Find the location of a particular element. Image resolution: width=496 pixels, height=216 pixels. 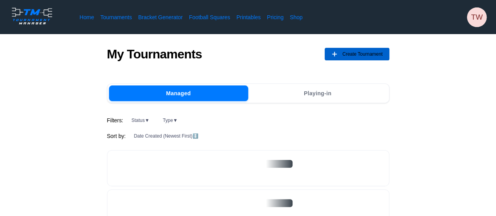

a: Football Squares is located at coordinates (209, 17).